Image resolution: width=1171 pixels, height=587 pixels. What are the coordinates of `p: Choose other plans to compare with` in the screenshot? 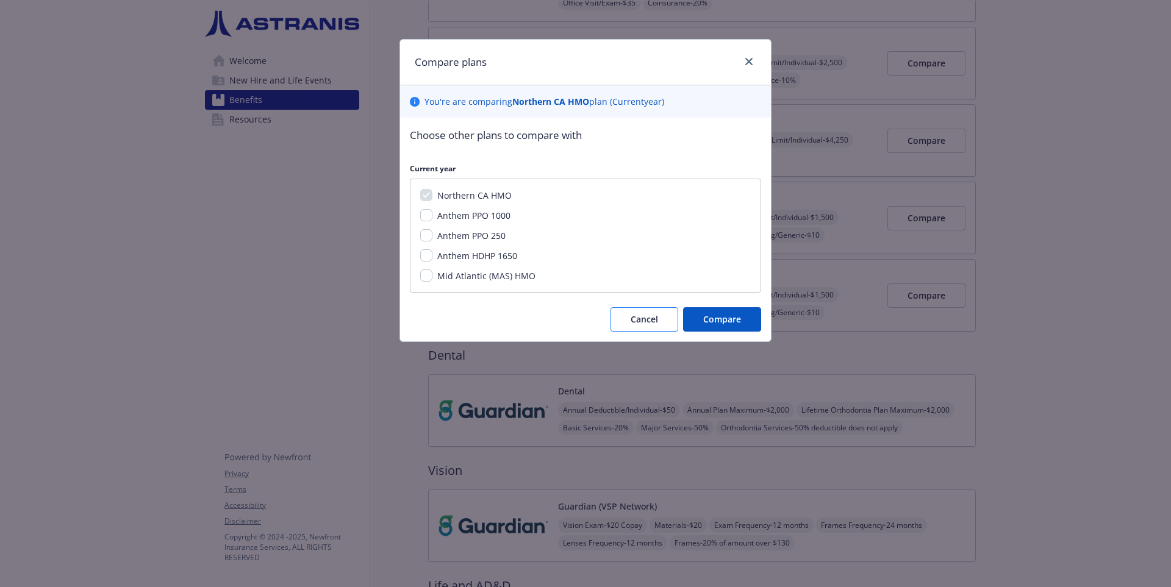 It's located at (586, 135).